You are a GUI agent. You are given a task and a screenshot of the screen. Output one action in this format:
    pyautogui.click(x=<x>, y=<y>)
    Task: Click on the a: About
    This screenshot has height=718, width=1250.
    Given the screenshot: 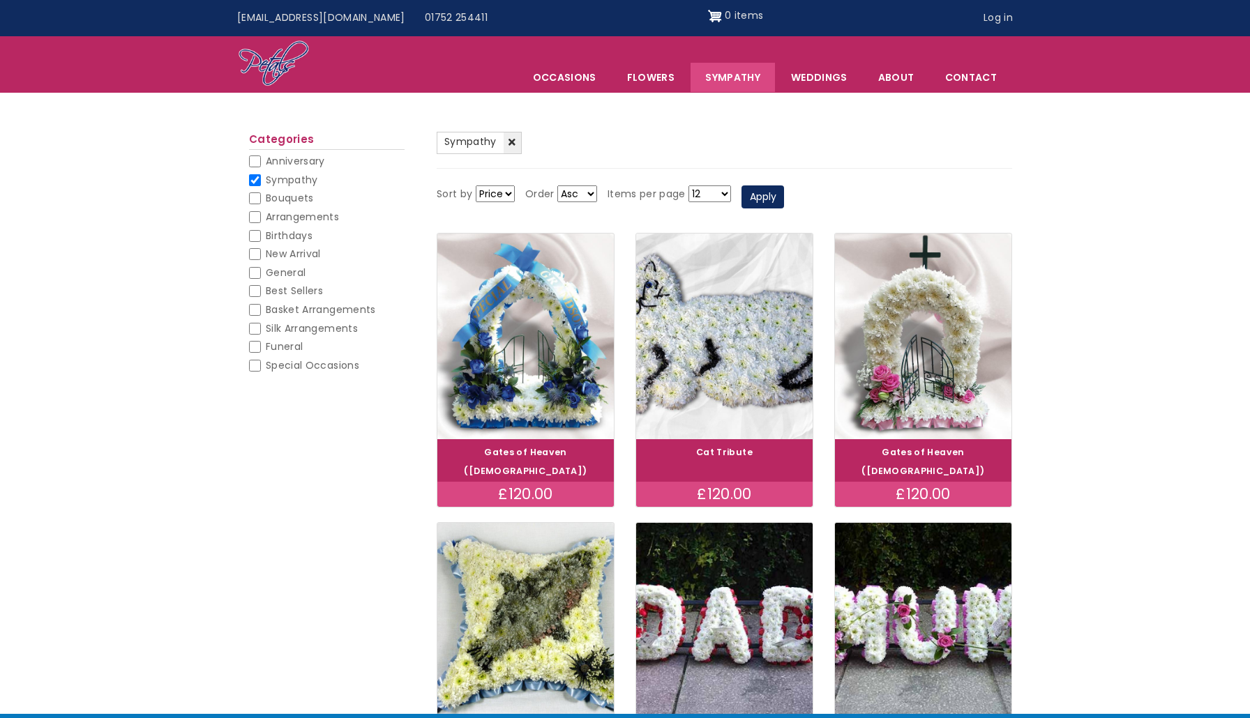 What is the action you would take?
    pyautogui.click(x=896, y=77)
    